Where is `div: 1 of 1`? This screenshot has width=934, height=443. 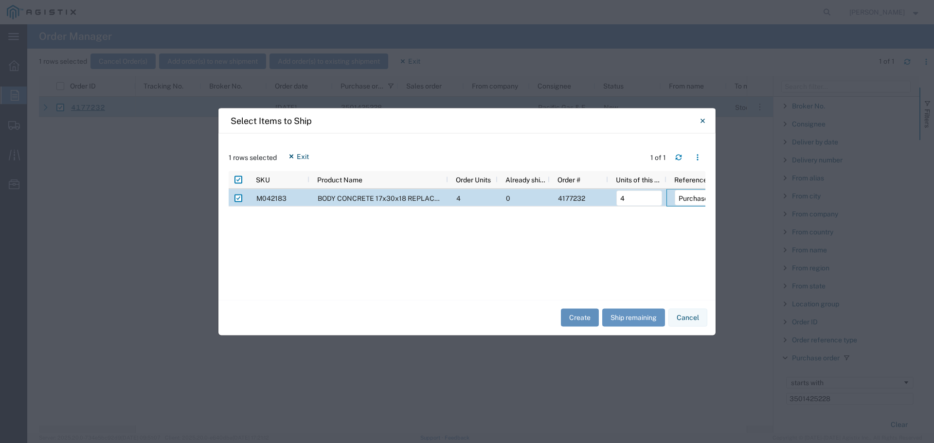 div: 1 of 1 is located at coordinates (659, 157).